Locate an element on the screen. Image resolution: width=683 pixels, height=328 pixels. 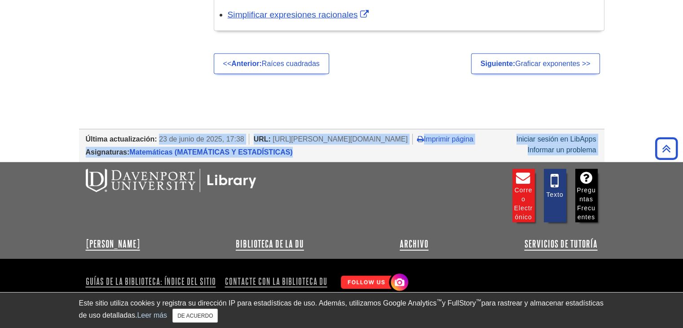
a: <<Anterior:Raíces cuadradas is located at coordinates (271, 64).